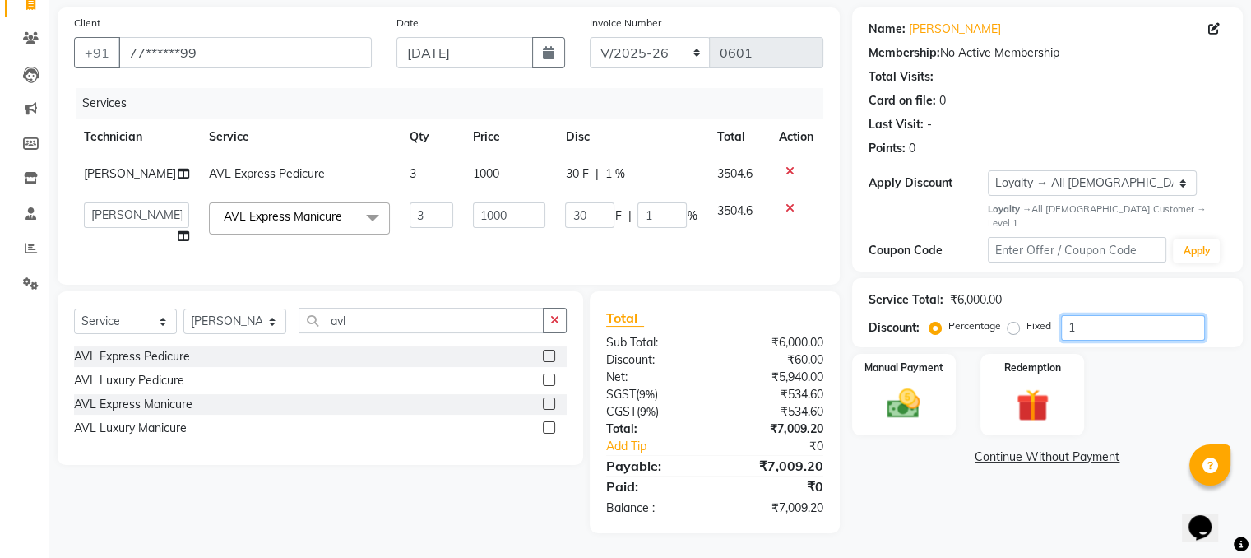 This screenshot has width=1251, height=558. I want to click on label: Fixed, so click(1039, 326).